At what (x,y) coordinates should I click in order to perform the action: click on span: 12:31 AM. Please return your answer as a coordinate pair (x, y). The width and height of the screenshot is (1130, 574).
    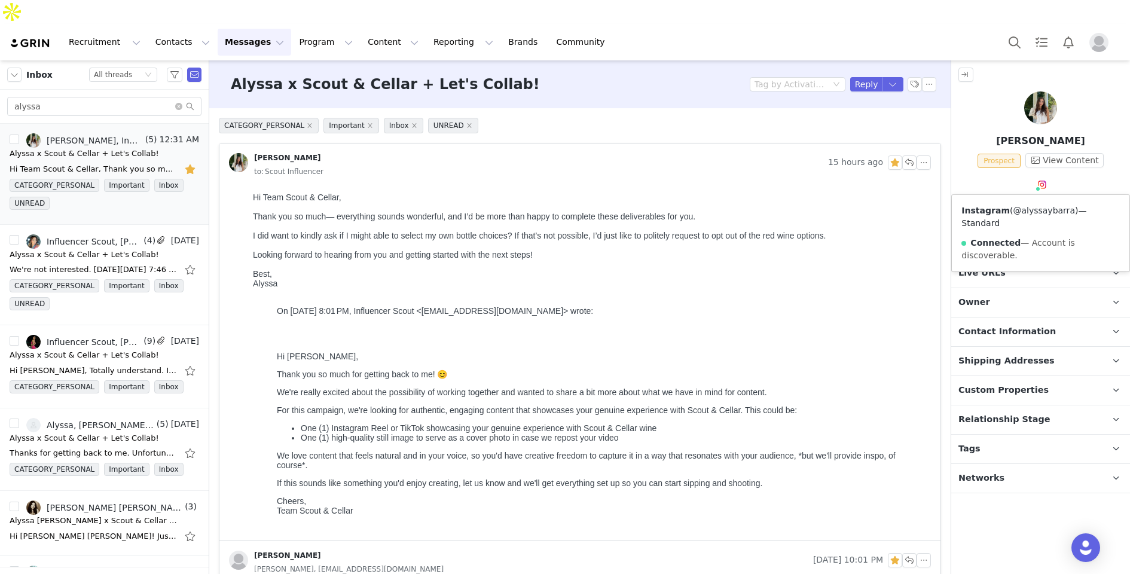
    Looking at the image, I should click on (178, 140).